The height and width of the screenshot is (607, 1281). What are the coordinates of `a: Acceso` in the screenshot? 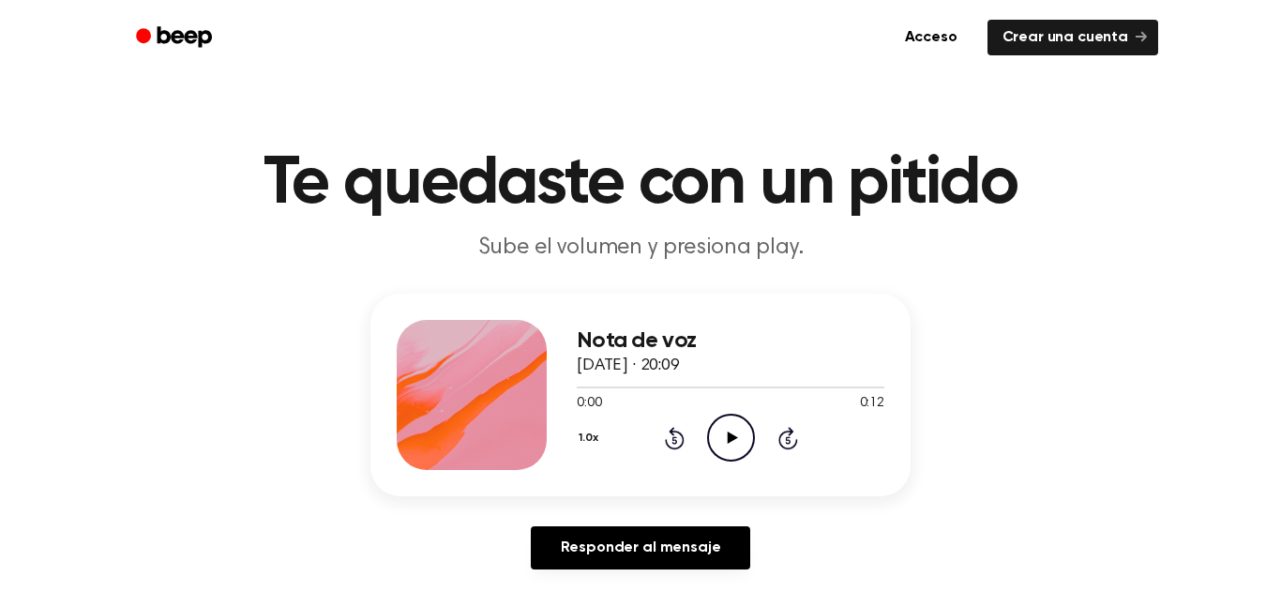 It's located at (931, 38).